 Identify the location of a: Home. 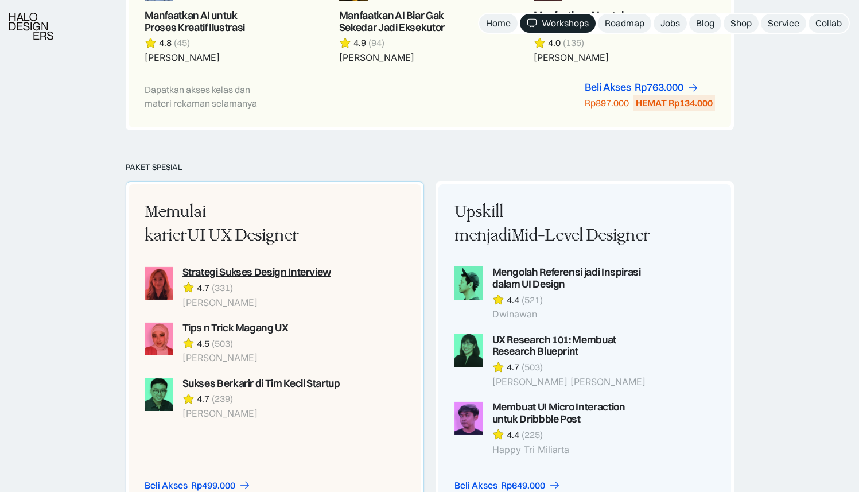
(498, 23).